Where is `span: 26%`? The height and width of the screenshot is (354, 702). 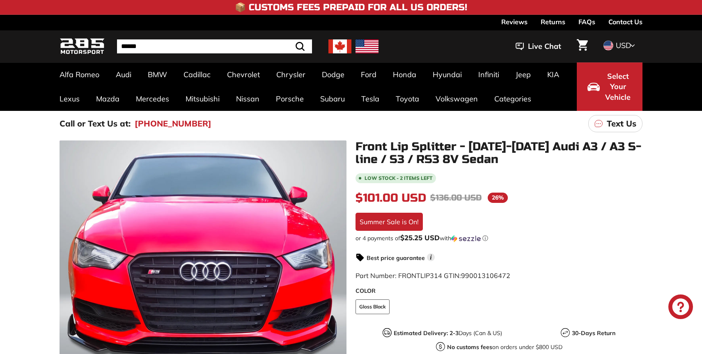 span: 26% is located at coordinates (498, 198).